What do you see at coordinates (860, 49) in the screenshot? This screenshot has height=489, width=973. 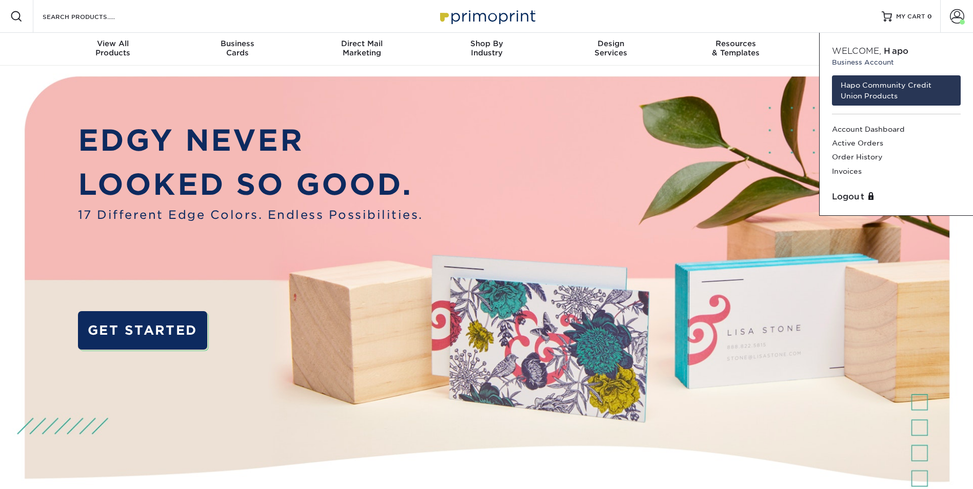 I see `a: Contact& Support` at bounding box center [860, 49].